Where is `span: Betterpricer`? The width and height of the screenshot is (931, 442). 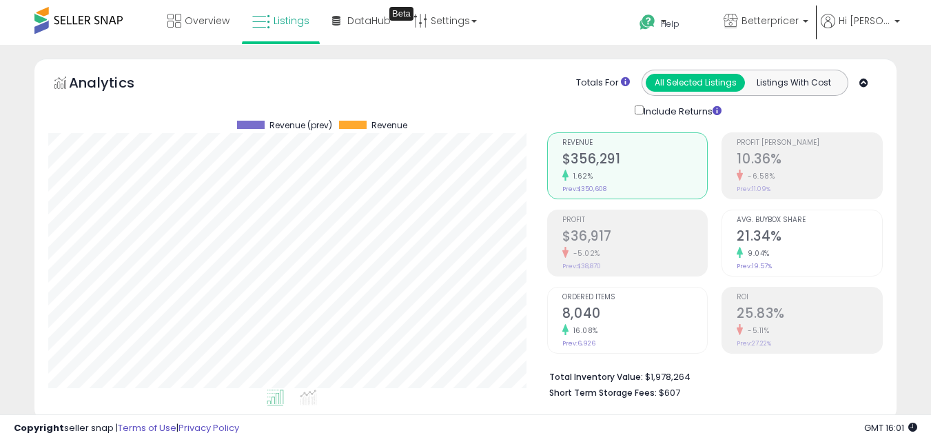 span: Betterpricer is located at coordinates (770, 21).